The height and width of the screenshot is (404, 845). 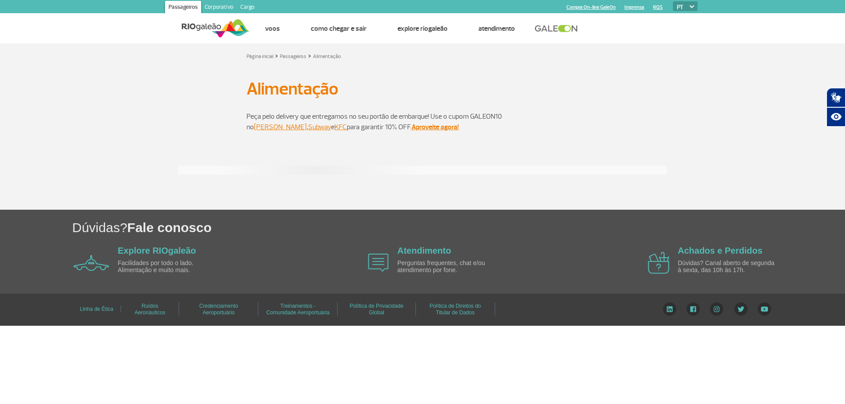 What do you see at coordinates (377, 309) in the screenshot?
I see `a: Política de Privacidade Global` at bounding box center [377, 309].